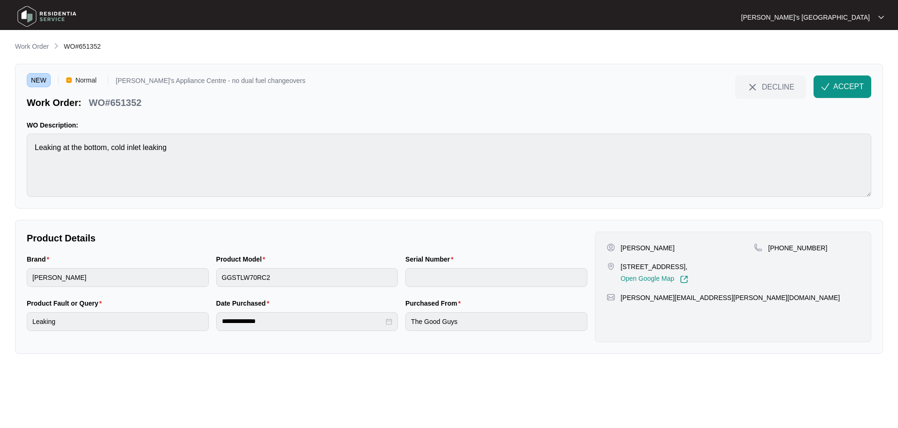  Describe the element at coordinates (825, 87) in the screenshot. I see `img: check-Icon` at that location.